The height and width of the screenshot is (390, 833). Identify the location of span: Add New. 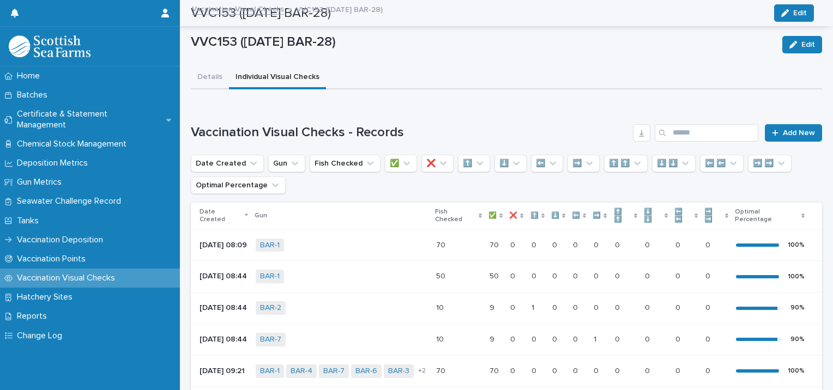
(798, 133).